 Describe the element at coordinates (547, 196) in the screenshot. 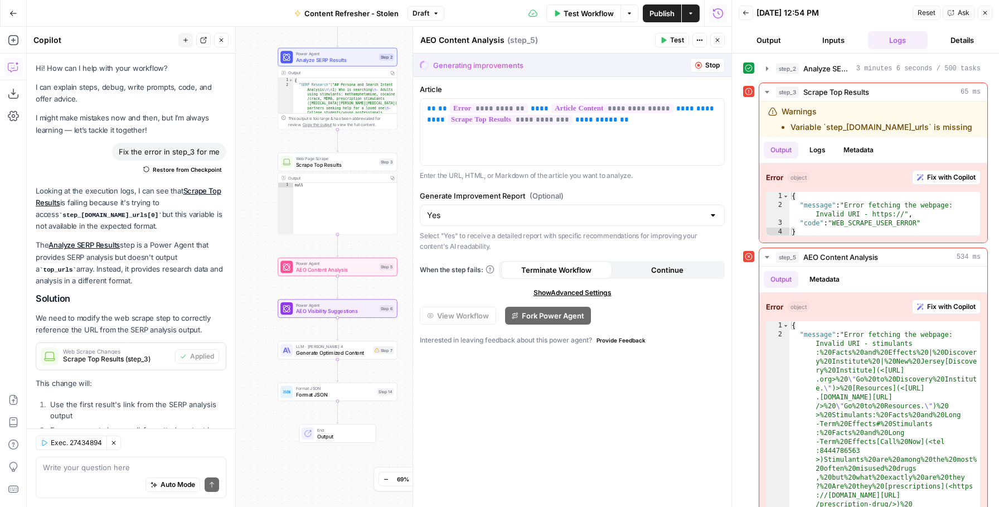

I see `span: (Optional)` at that location.